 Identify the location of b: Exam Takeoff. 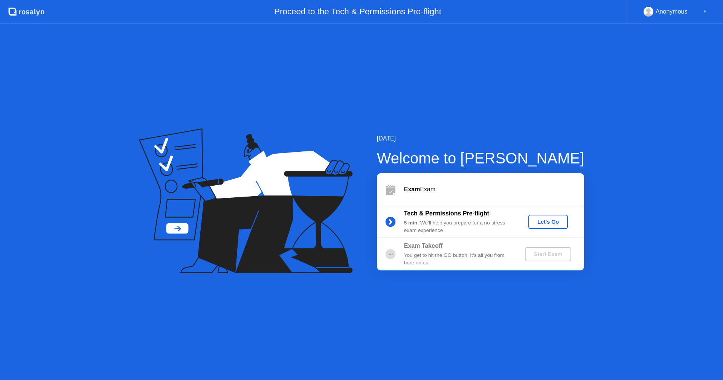
(423, 245).